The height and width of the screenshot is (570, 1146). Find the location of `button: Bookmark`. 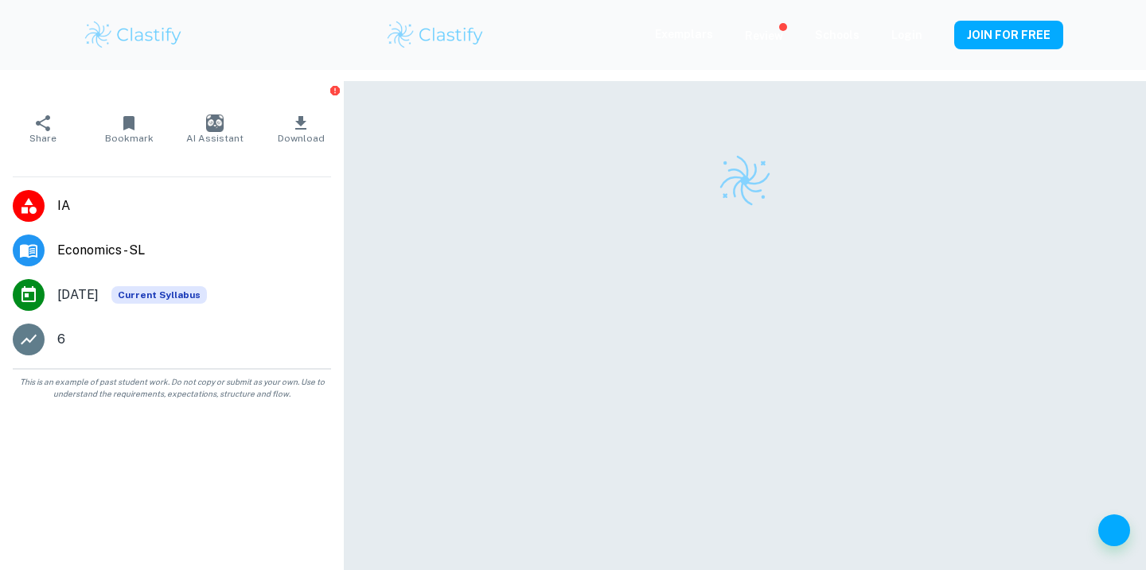

button: Bookmark is located at coordinates (129, 129).